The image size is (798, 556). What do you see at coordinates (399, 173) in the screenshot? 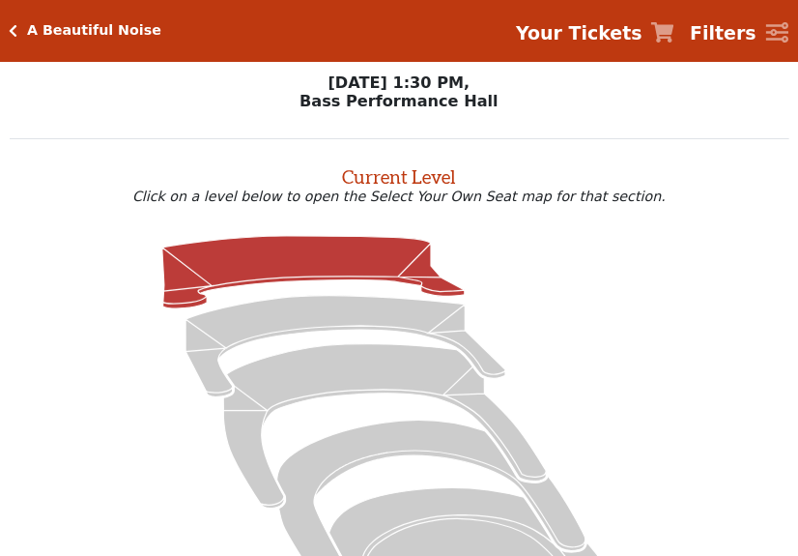
I see `h2: Current Level` at bounding box center [399, 173].